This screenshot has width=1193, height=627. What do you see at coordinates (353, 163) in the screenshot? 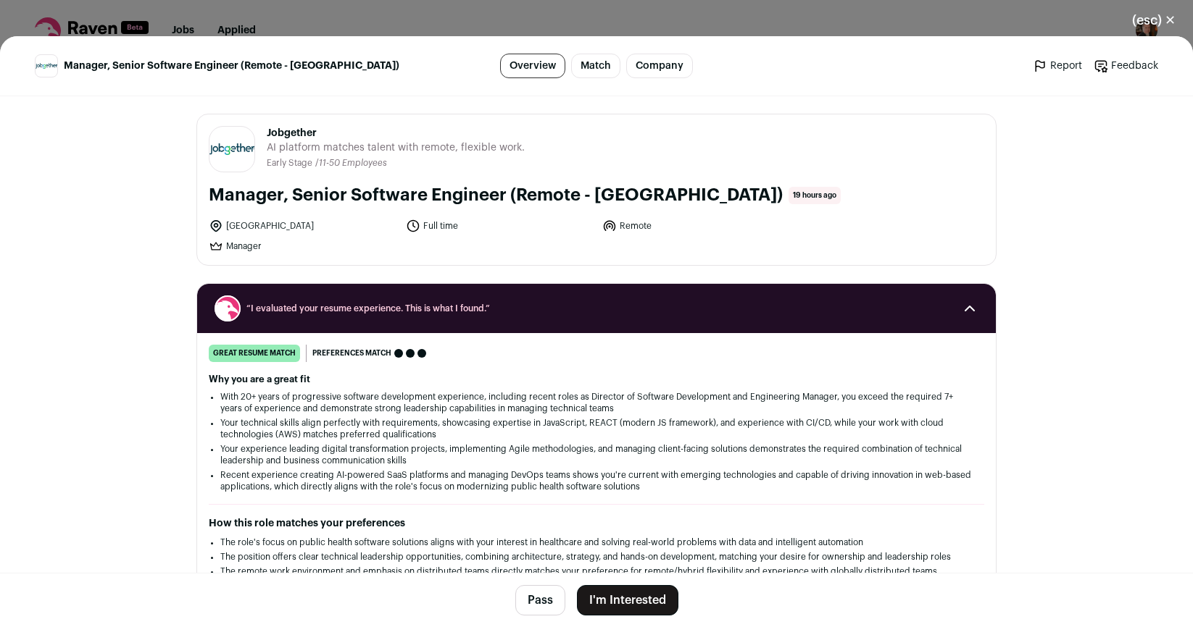
I see `span: 11-50 Employees` at bounding box center [353, 163].